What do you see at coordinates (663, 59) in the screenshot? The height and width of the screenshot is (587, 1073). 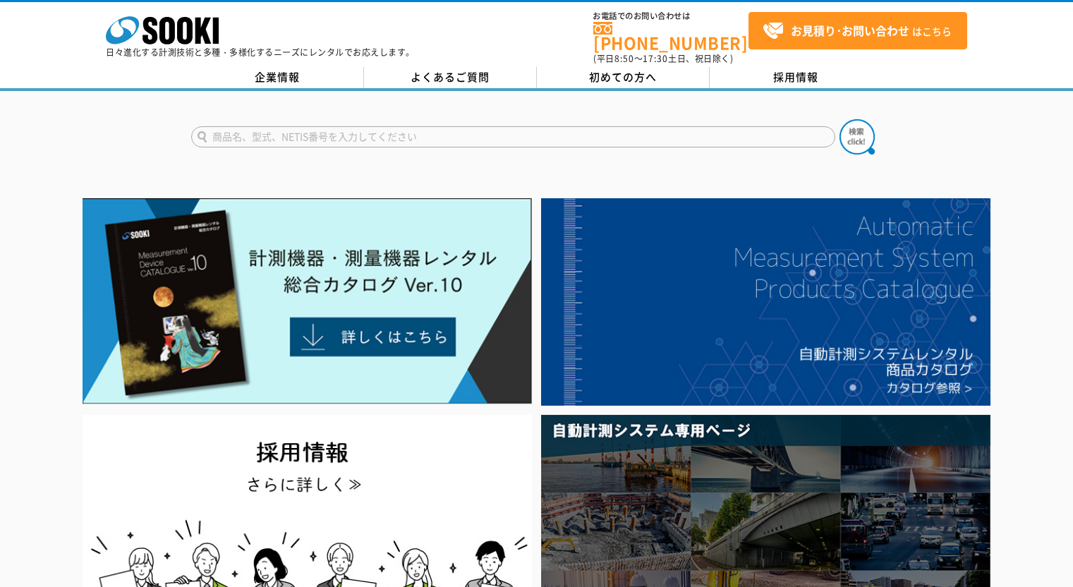 I see `span: (平日 ～ 土日、祝日除く)` at bounding box center [663, 59].